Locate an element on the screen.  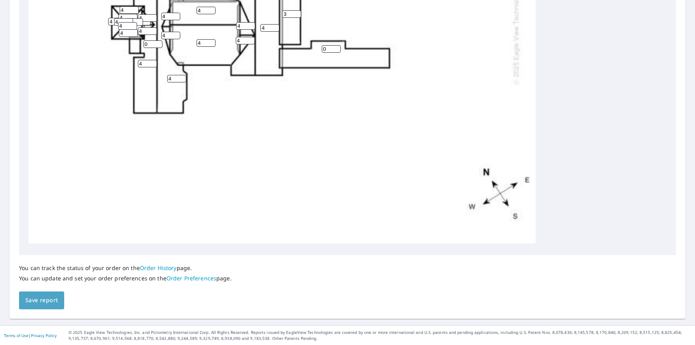
button: Save report is located at coordinates (42, 300).